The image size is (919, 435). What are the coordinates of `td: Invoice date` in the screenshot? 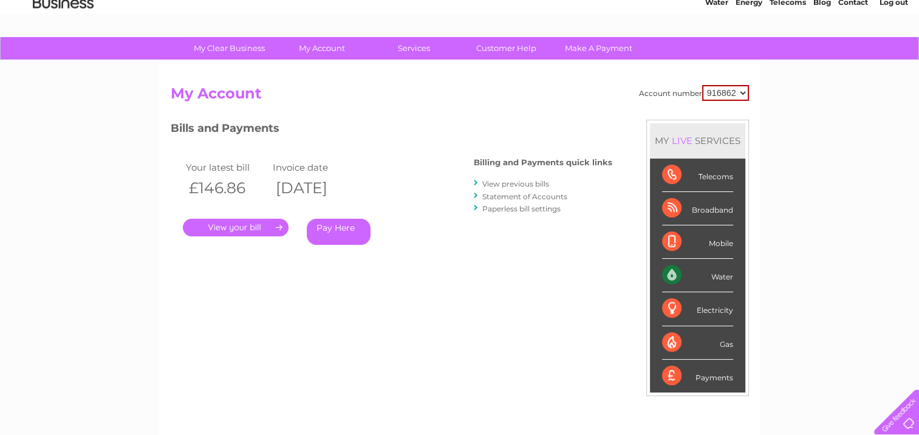 It's located at (313, 167).